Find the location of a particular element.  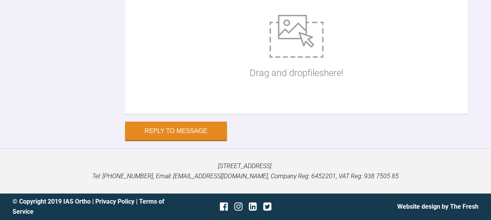

a: Privacy Policy is located at coordinates (115, 201).